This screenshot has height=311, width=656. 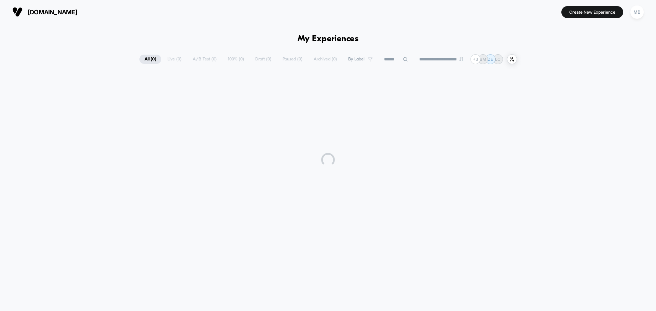 What do you see at coordinates (475, 59) in the screenshot?
I see `div: + 3` at bounding box center [475, 59].